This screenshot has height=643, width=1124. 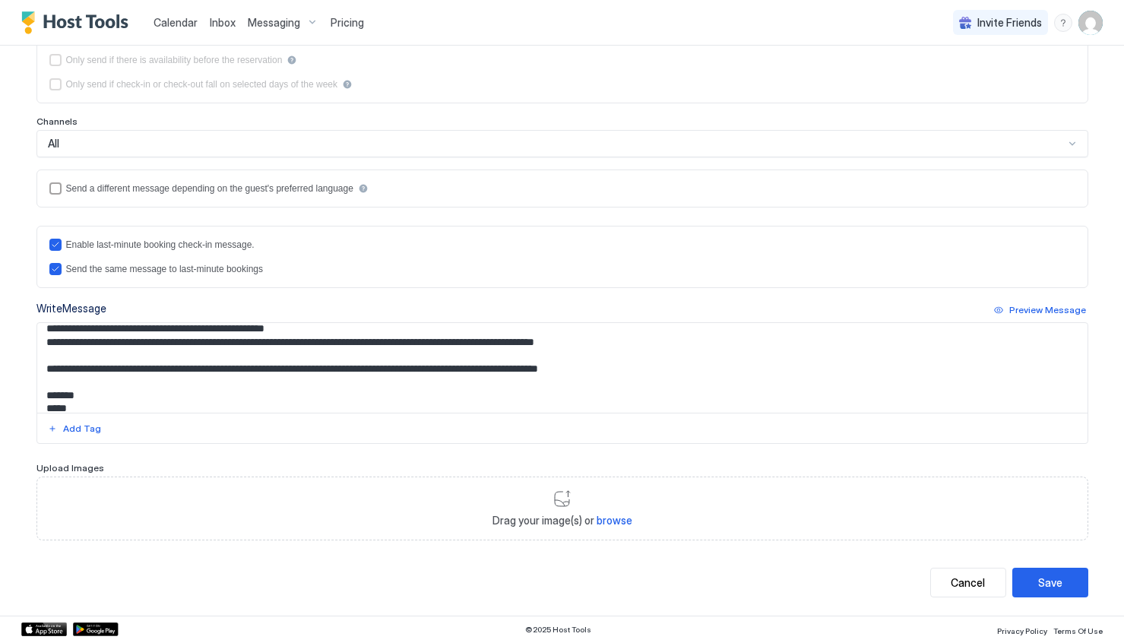 What do you see at coordinates (164, 269) in the screenshot?
I see `div: Send the same message to last-minute bookings` at bounding box center [164, 269].